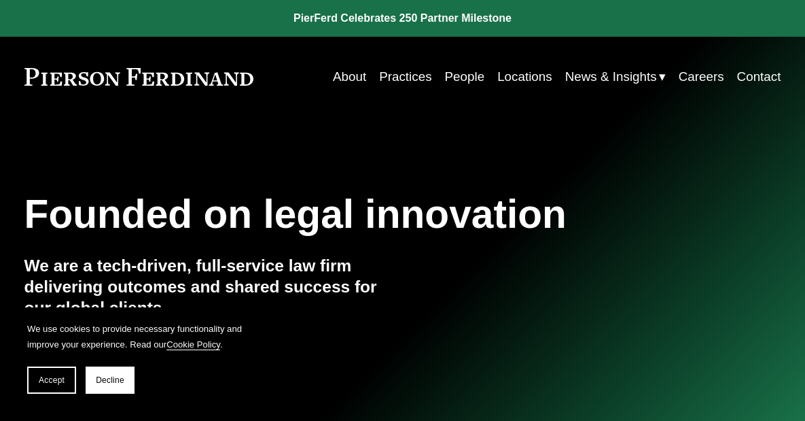 The width and height of the screenshot is (805, 421). Describe the element at coordinates (616, 77) in the screenshot. I see `a: folder dropdown` at that location.